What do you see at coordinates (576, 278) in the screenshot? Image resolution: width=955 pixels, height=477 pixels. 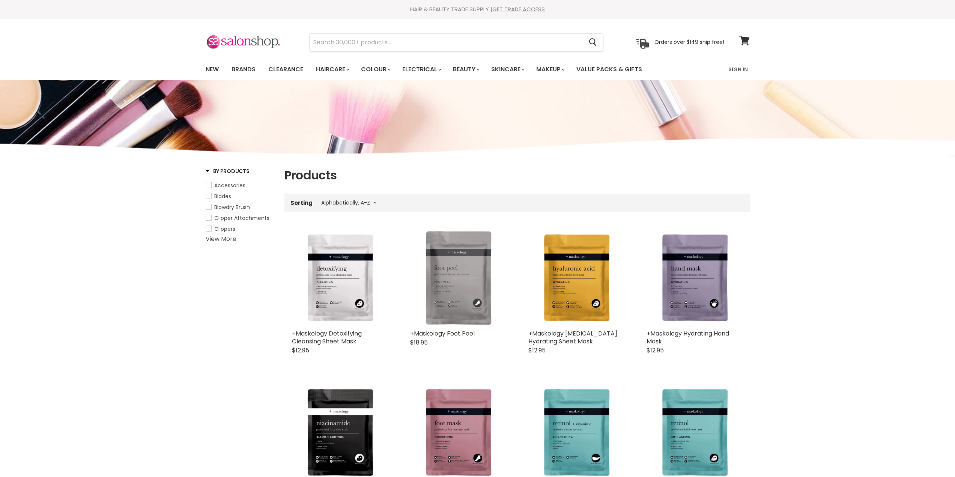 I see `a: +Maskology Hyaluronic Acid Hydrating Sheet Mask` at bounding box center [576, 278].